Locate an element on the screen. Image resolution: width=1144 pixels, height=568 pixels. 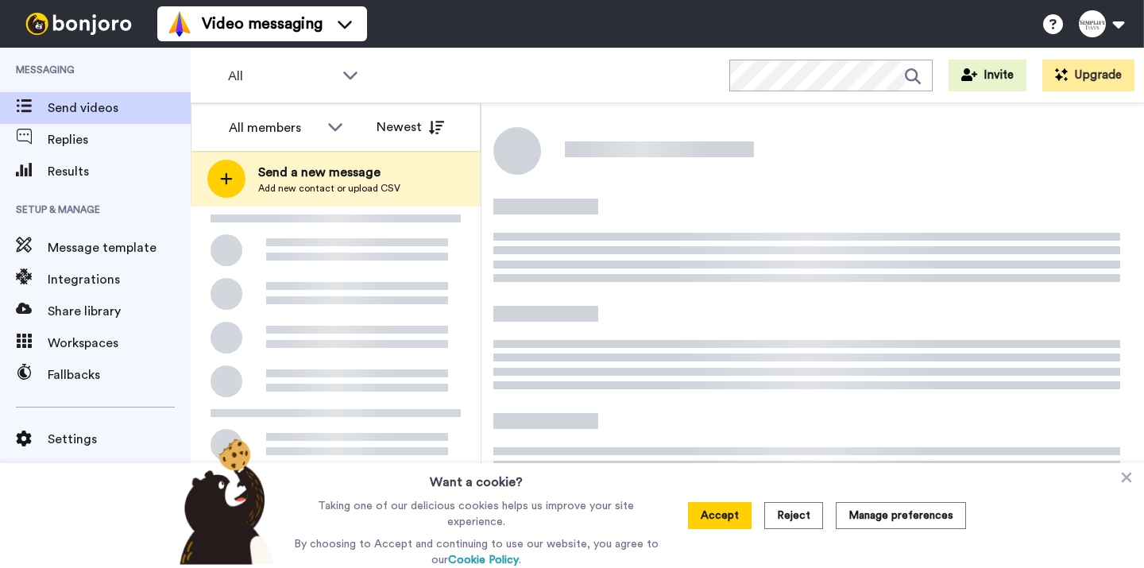
span: Settings is located at coordinates (119, 439).